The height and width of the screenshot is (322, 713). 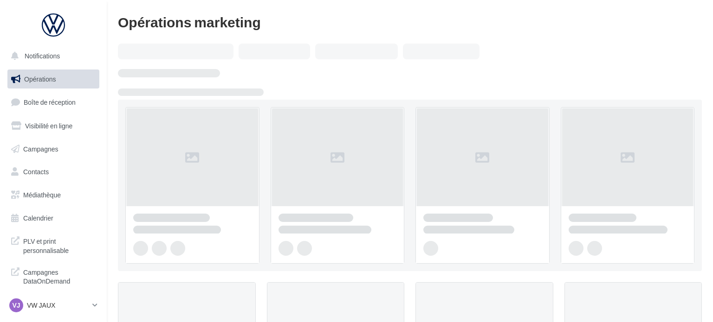 I want to click on span: Calendrier, so click(x=38, y=218).